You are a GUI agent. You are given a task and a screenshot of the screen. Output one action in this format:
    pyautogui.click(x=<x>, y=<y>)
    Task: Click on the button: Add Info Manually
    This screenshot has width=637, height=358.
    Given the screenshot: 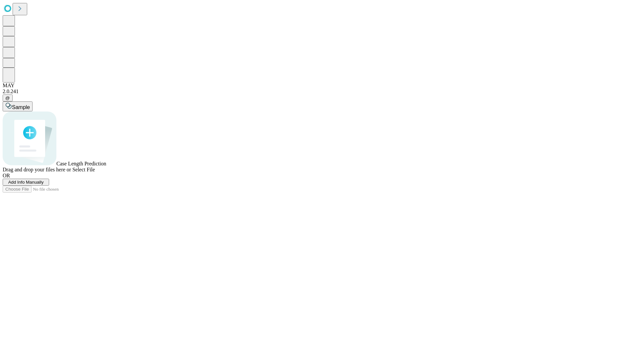 What is the action you would take?
    pyautogui.click(x=26, y=182)
    